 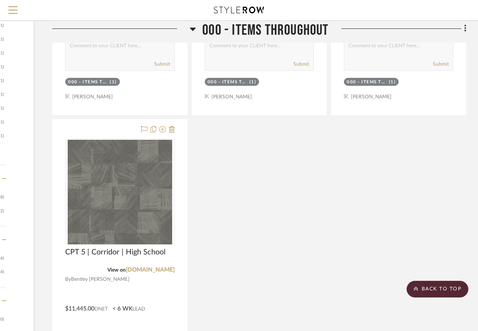 What do you see at coordinates (120, 192) in the screenshot?
I see `img: CPT 5 | Corridor | High School` at bounding box center [120, 192].